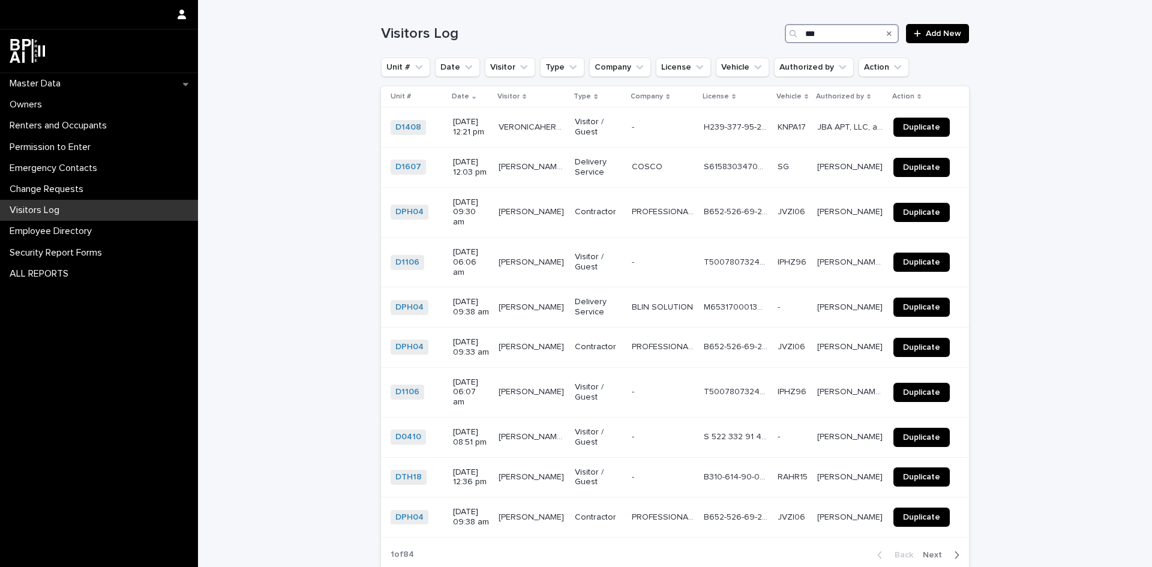  What do you see at coordinates (814, 67) in the screenshot?
I see `button: Authorized by` at bounding box center [814, 67].